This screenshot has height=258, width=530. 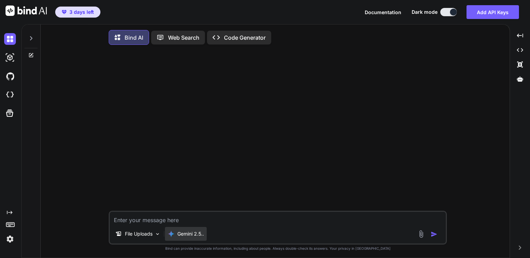 What do you see at coordinates (183, 38) in the screenshot?
I see `p: Web Search` at bounding box center [183, 38].